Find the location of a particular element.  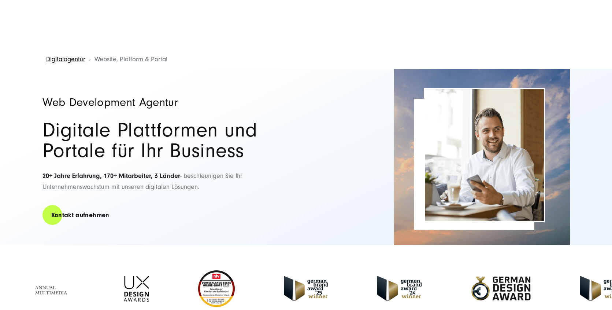

img: German-Design-Award - fullservice digital agentur SUNZINET is located at coordinates (501, 288).